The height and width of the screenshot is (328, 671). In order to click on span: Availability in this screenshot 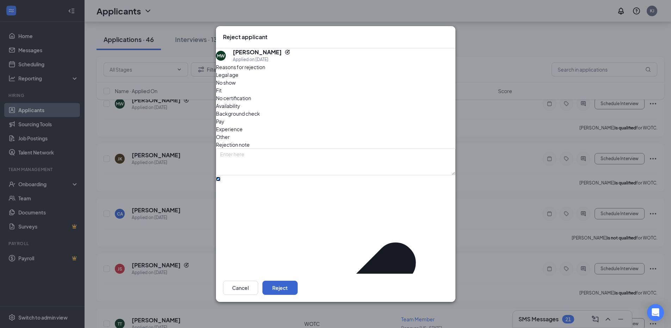, I will do `click(228, 106)`.